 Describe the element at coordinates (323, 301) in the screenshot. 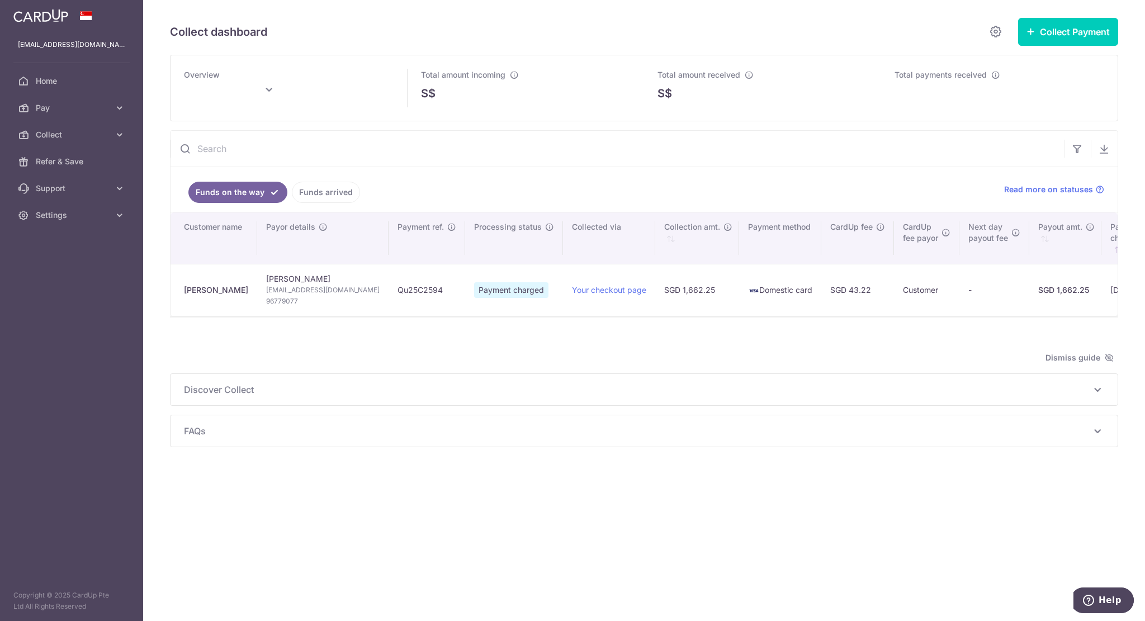

I see `span: 96779077` at that location.